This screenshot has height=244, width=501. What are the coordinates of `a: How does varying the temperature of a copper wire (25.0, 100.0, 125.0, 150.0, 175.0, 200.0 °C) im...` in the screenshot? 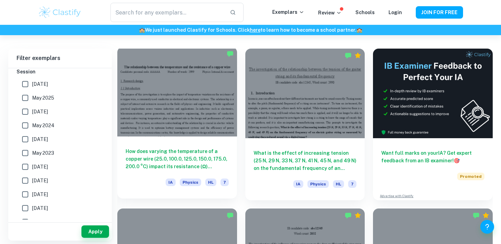 It's located at (177, 124).